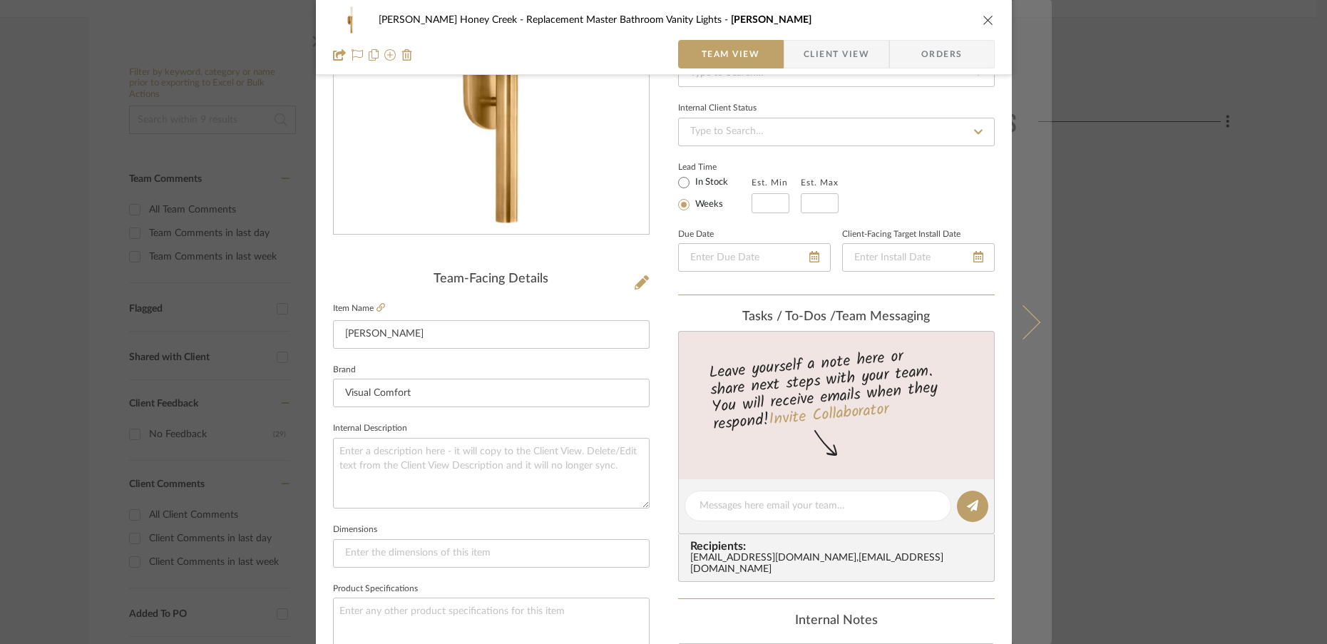 This screenshot has width=1327, height=644. Describe the element at coordinates (789, 317) in the screenshot. I see `span: Tasks / To-Dos /` at that location.